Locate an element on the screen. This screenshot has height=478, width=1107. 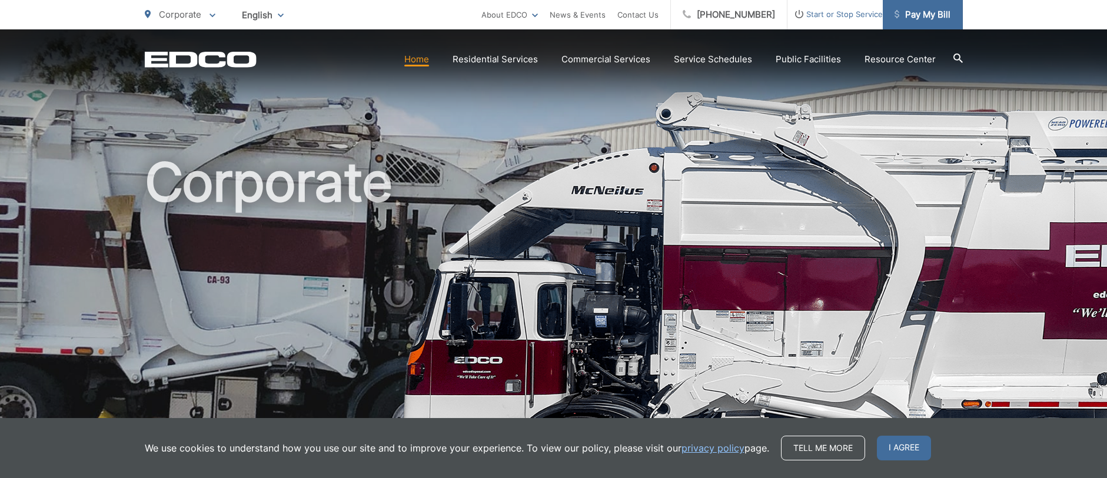
a: Home is located at coordinates (417, 59).